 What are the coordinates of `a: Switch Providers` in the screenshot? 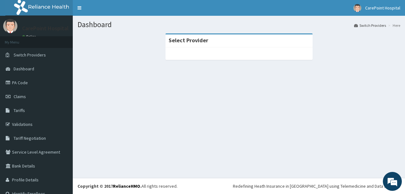 It's located at (370, 25).